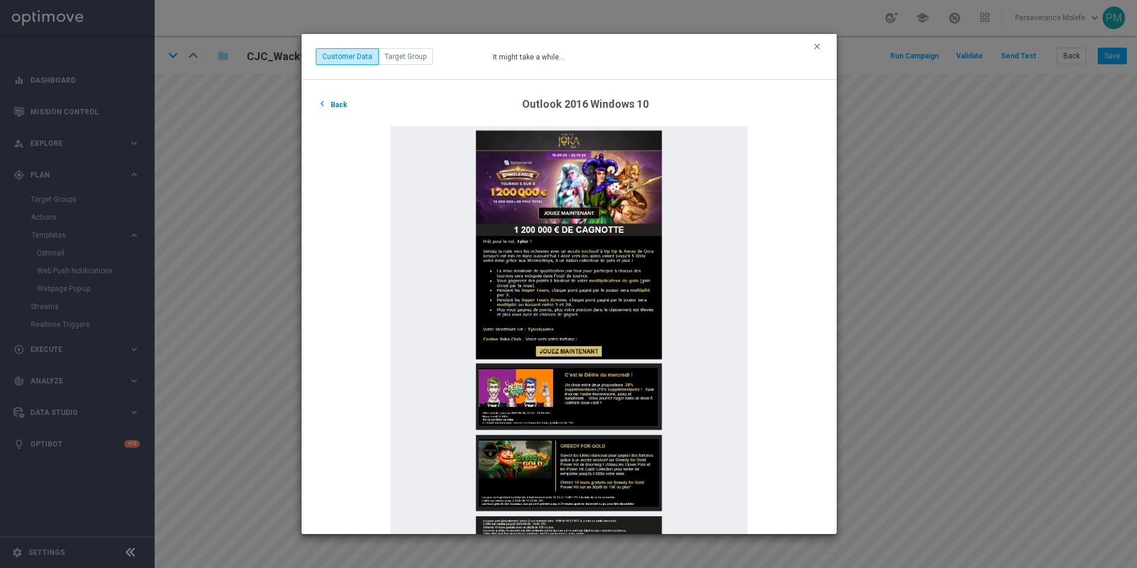 The width and height of the screenshot is (1137, 568). What do you see at coordinates (406, 57) in the screenshot?
I see `button: Target Group` at bounding box center [406, 57].